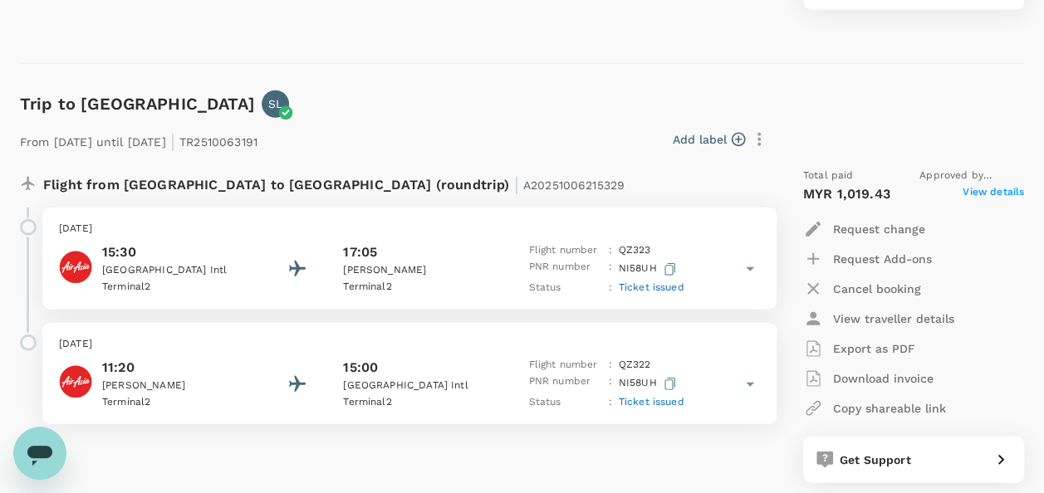 The width and height of the screenshot is (1044, 493). What do you see at coordinates (864, 229) in the screenshot?
I see `button: Request change` at bounding box center [864, 229].